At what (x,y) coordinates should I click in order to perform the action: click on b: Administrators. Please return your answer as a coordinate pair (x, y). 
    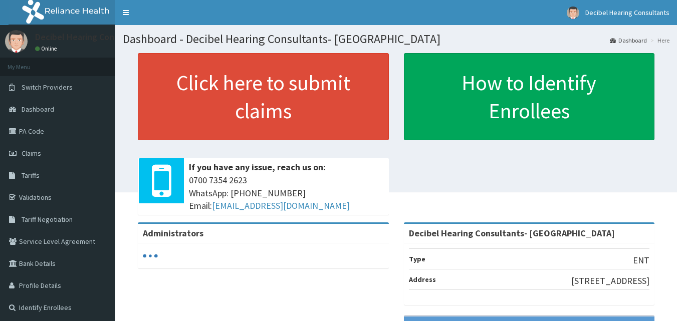
    Looking at the image, I should click on (173, 233).